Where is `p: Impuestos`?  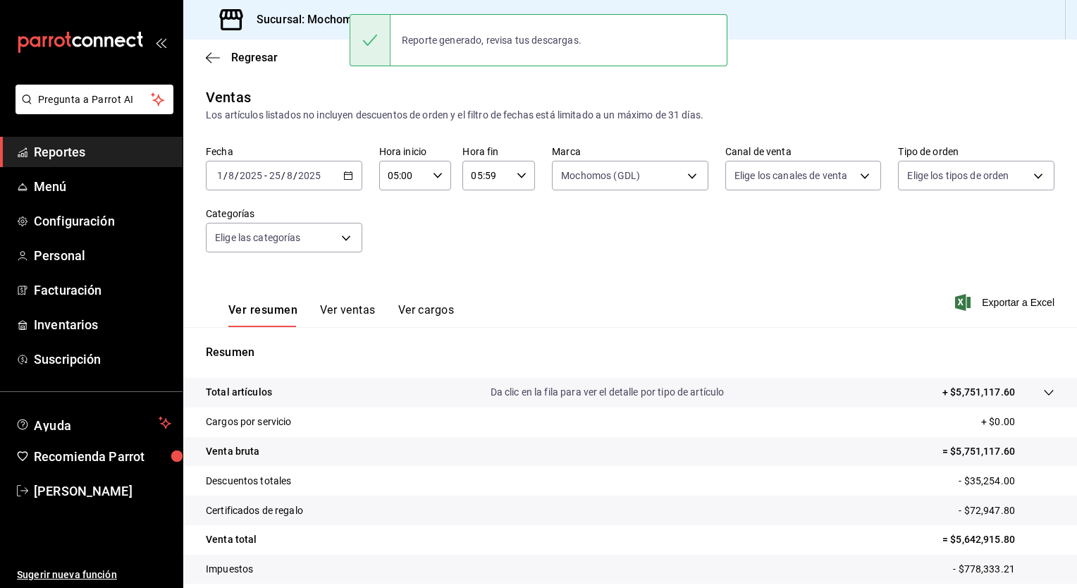
p: Impuestos is located at coordinates (229, 569).